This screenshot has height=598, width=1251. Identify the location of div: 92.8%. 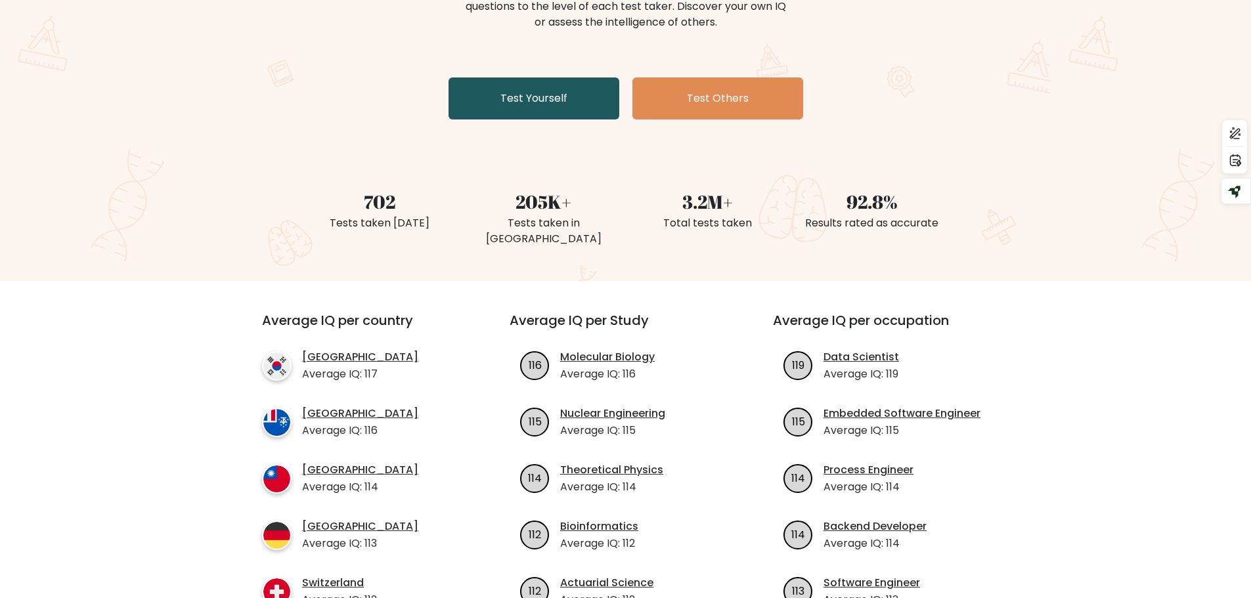
(872, 202).